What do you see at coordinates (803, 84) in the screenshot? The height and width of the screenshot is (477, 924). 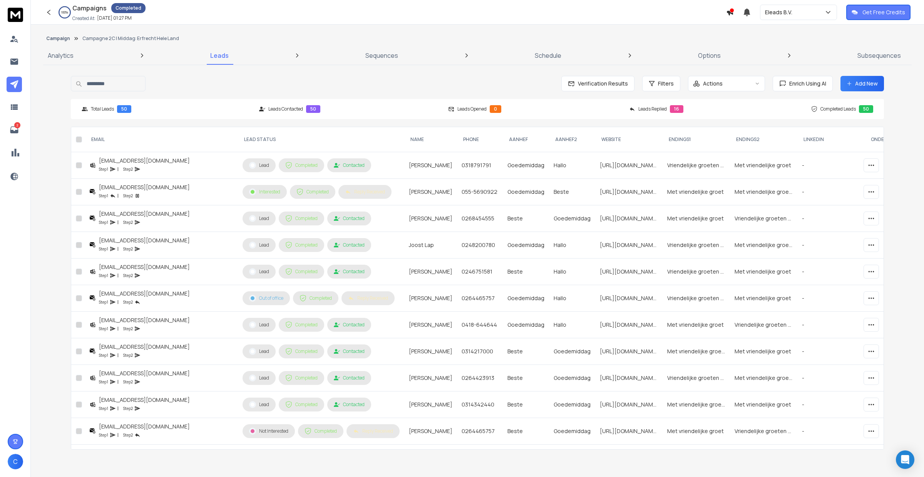 I see `button: Enrich Using AI` at bounding box center [803, 84].